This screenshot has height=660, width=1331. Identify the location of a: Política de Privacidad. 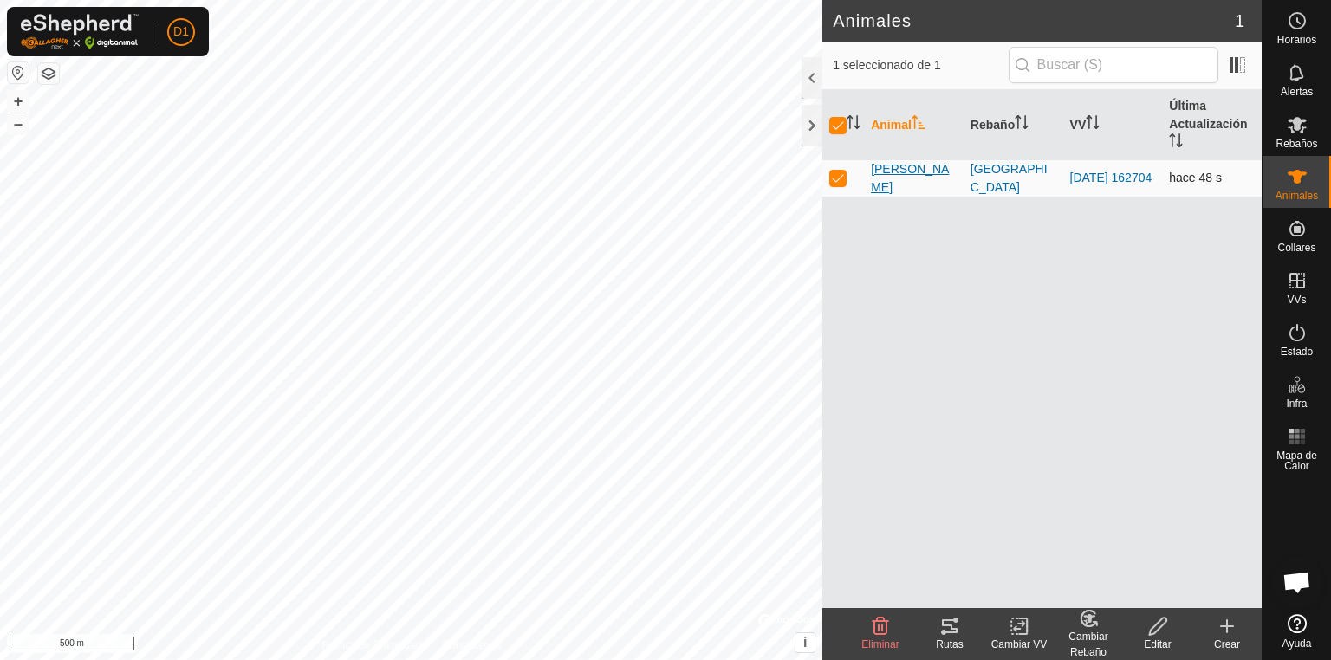
(371, 646).